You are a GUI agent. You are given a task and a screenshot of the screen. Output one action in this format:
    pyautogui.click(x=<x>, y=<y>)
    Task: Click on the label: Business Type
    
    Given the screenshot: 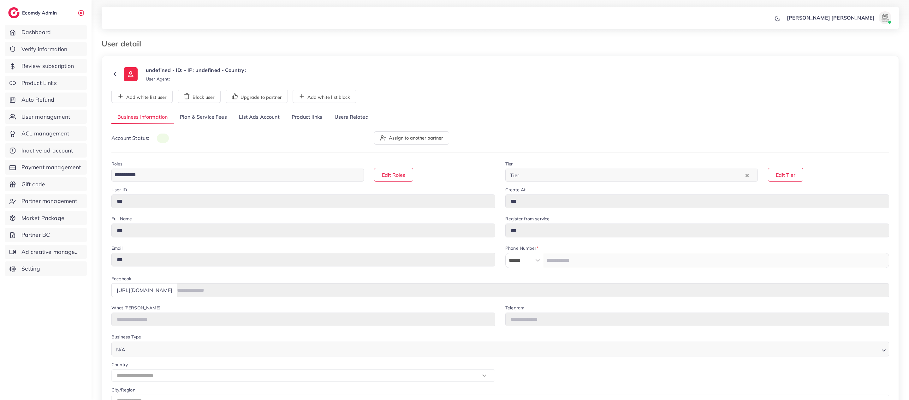 What is the action you would take?
    pyautogui.click(x=126, y=337)
    